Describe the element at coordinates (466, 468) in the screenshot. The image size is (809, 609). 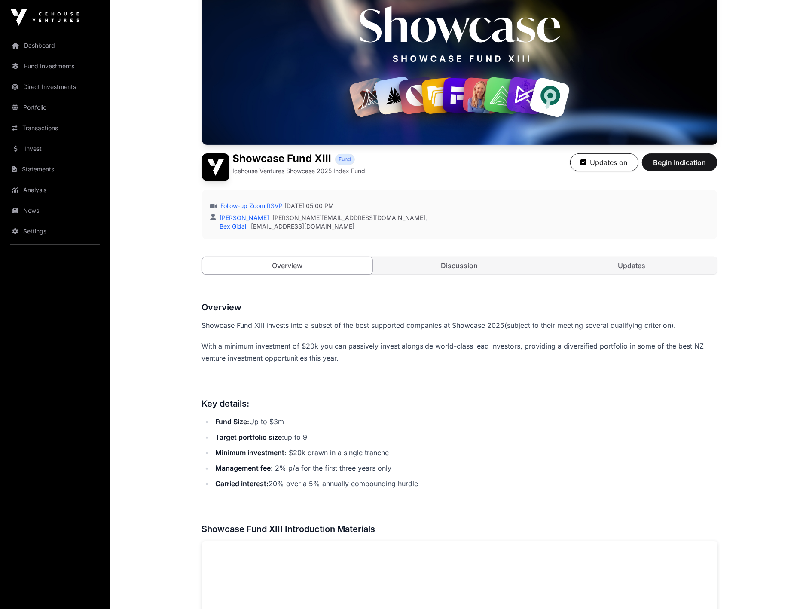
I see `li: : 2% p/a for the first three years only` at that location.